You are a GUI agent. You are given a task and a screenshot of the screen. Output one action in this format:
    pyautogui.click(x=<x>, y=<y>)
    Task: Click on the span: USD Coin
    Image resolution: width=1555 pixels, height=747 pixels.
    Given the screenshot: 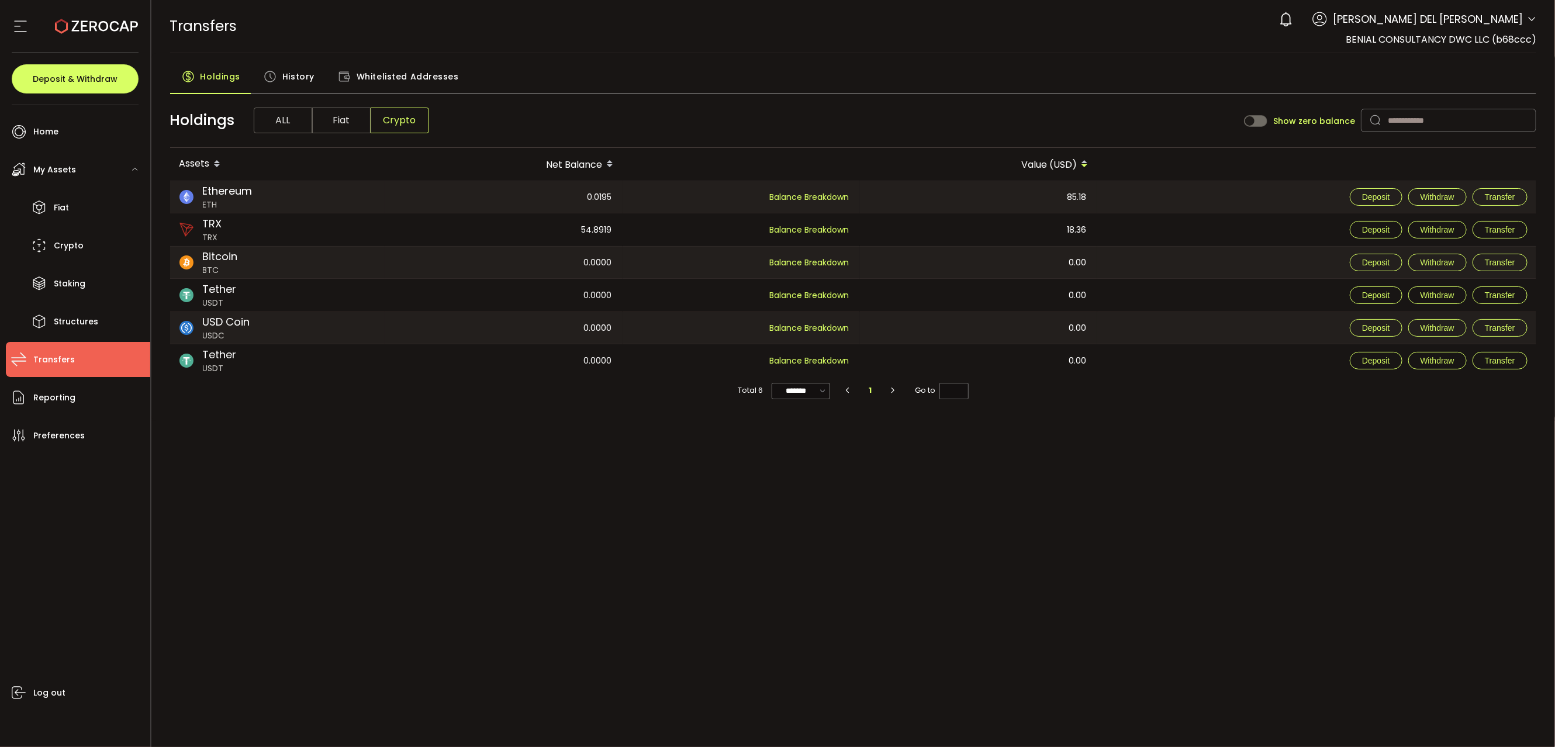 What is the action you would take?
    pyautogui.click(x=226, y=322)
    